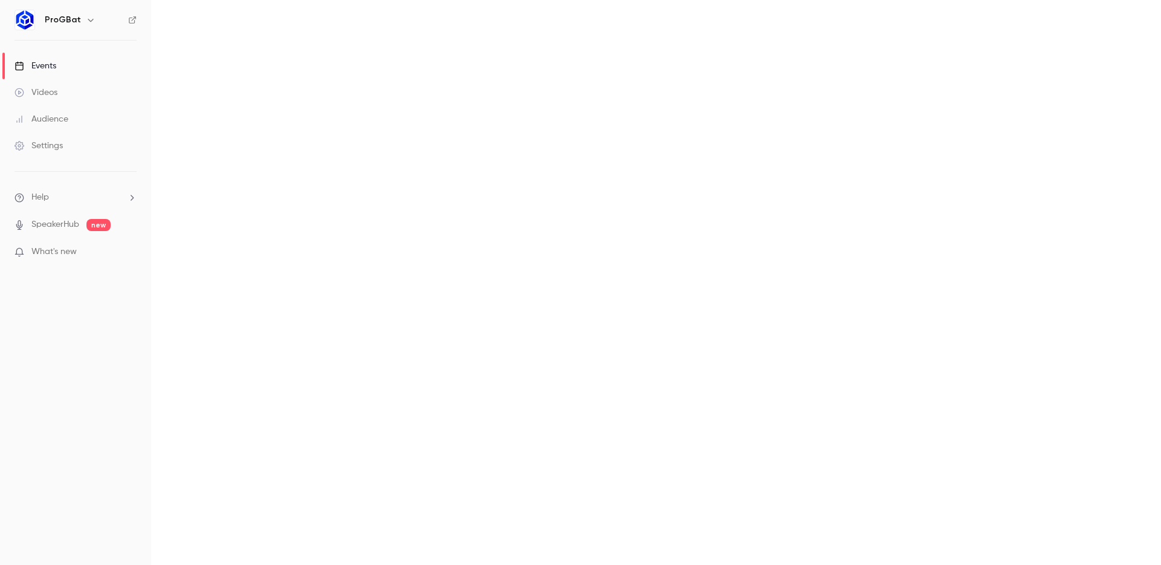  Describe the element at coordinates (25, 20) in the screenshot. I see `img: ProGBat` at that location.